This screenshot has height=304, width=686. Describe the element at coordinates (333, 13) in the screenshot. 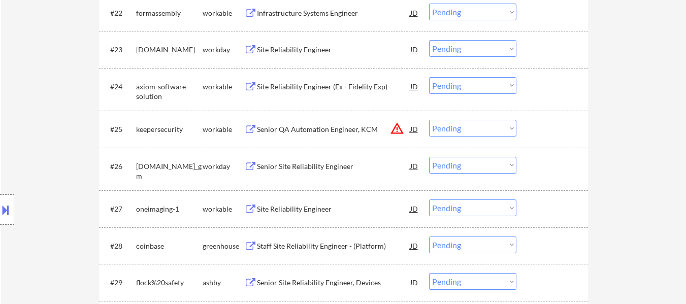

I see `div: Infrastructure Systems Engineer` at that location.